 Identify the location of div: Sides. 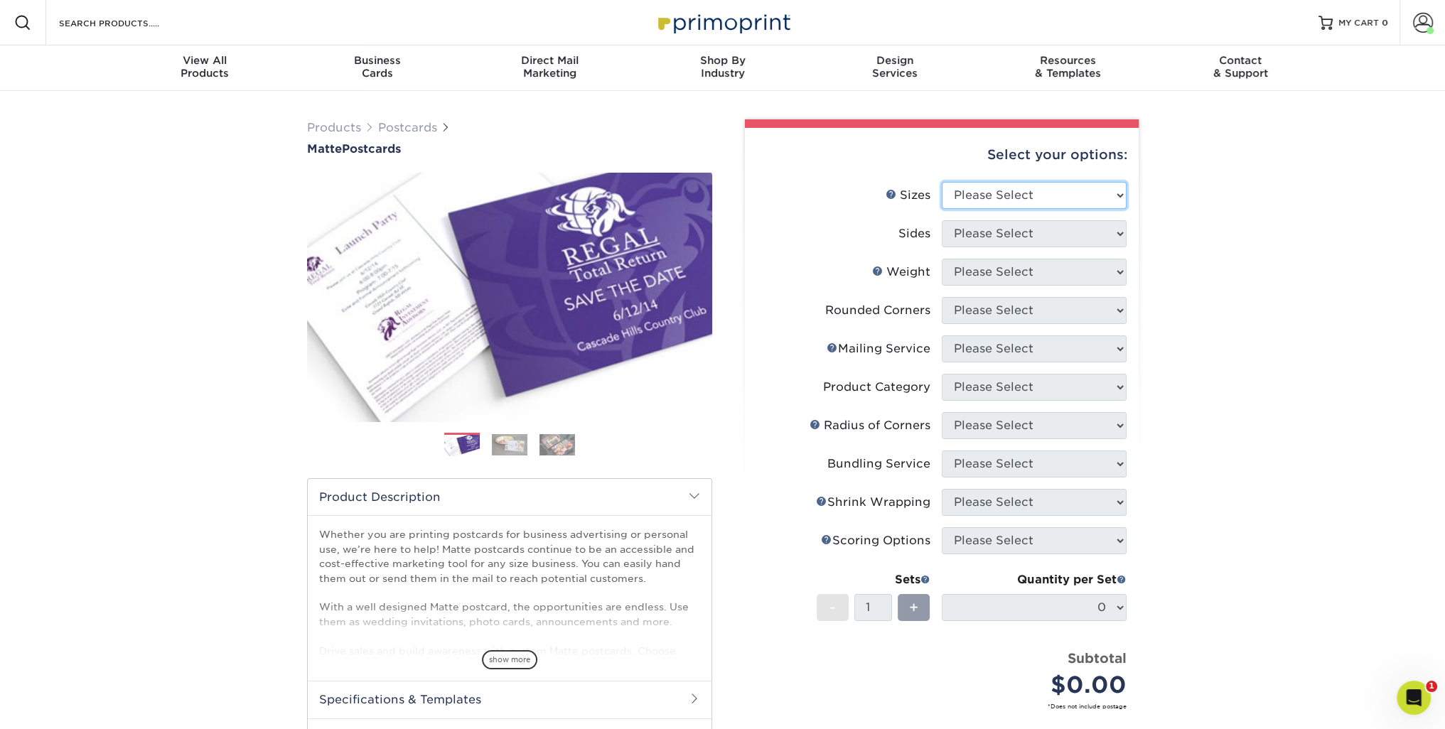
(914, 234).